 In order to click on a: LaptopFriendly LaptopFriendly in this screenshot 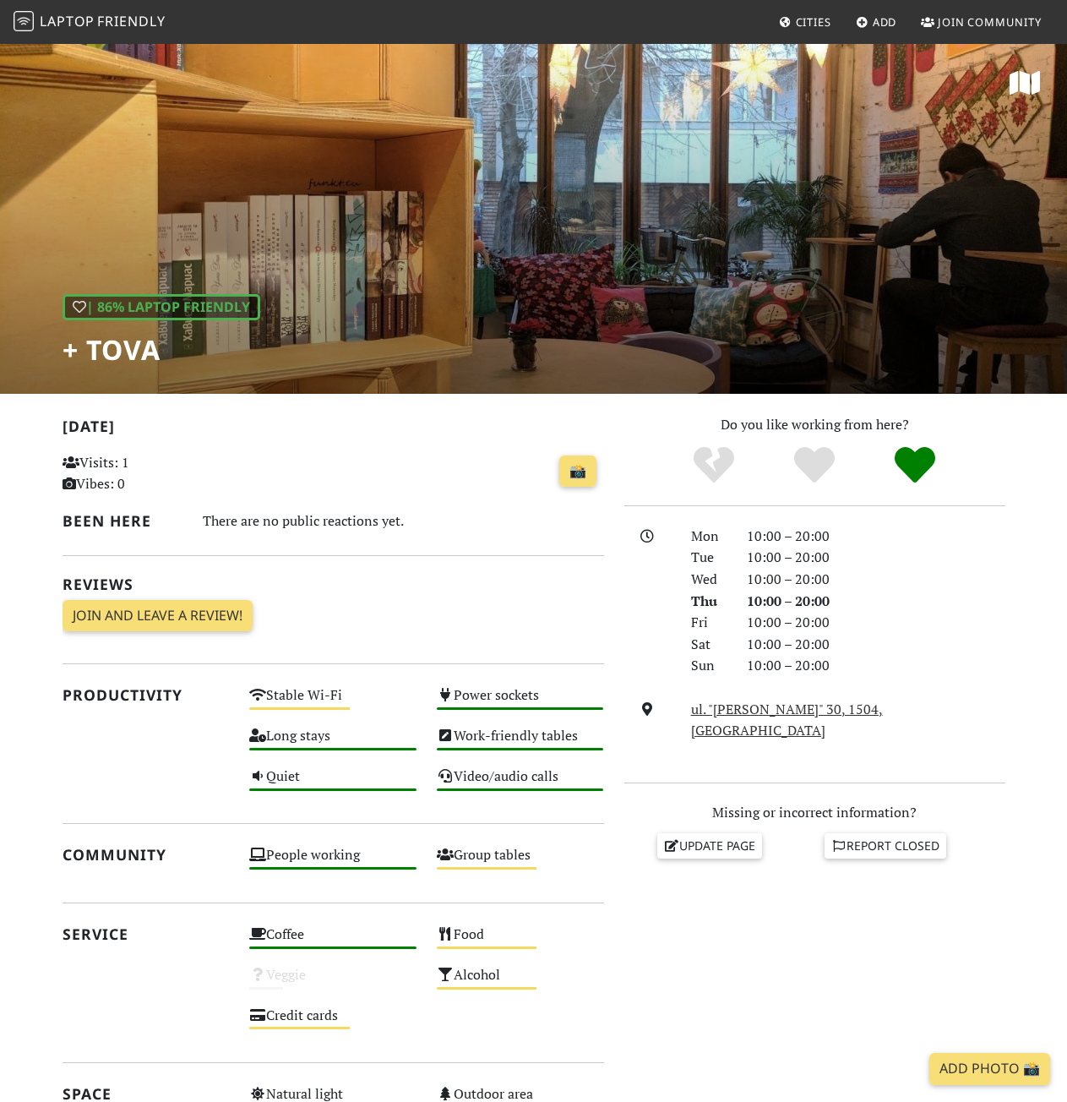, I will do `click(90, 22)`.